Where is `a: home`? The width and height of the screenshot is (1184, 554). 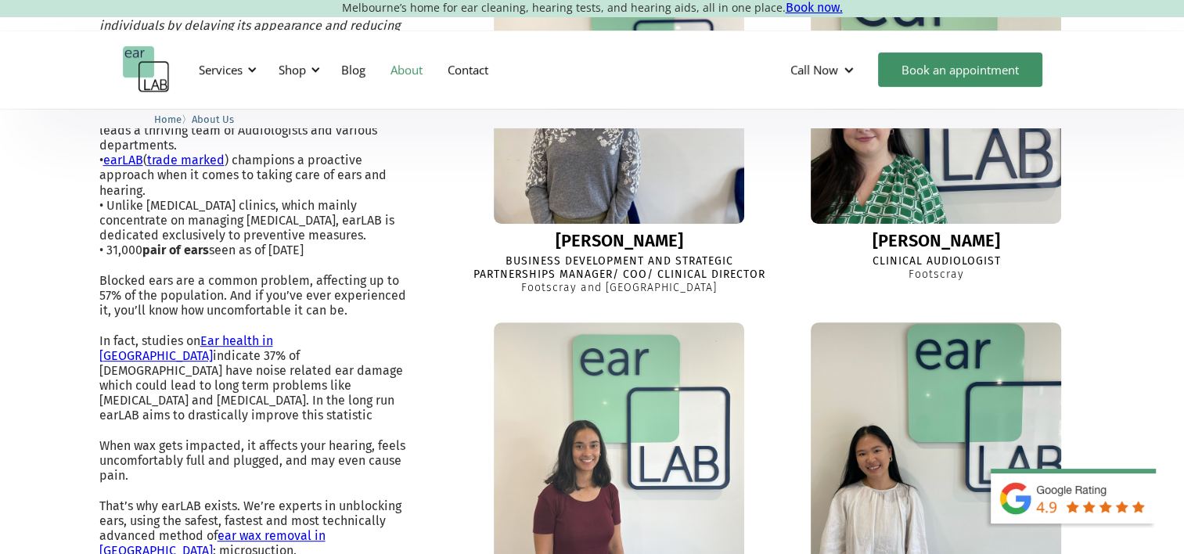
a: home is located at coordinates (146, 70).